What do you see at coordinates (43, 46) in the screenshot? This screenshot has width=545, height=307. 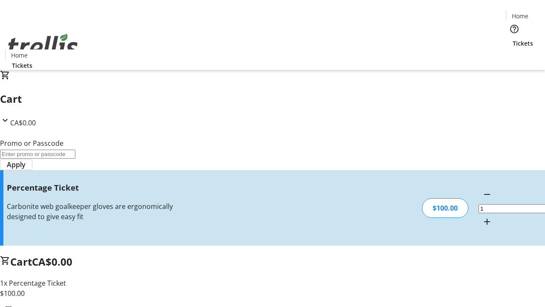 I see `img: Orient E2E Organization 5VlIFcayl0's Logo` at bounding box center [43, 46].